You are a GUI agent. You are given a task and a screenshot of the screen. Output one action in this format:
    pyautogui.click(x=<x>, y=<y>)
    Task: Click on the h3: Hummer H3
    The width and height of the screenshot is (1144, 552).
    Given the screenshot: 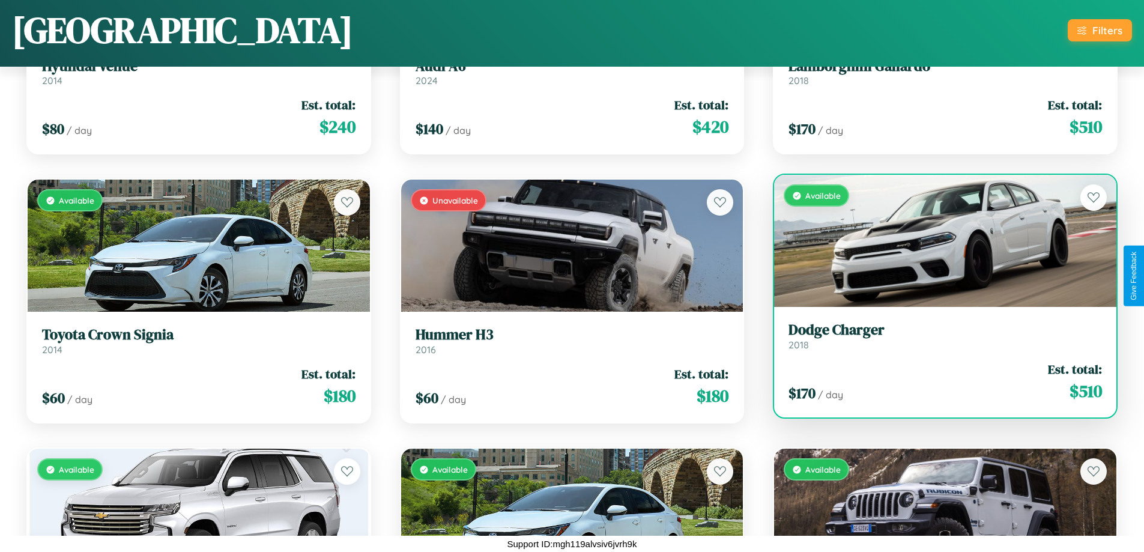 What is the action you would take?
    pyautogui.click(x=572, y=335)
    